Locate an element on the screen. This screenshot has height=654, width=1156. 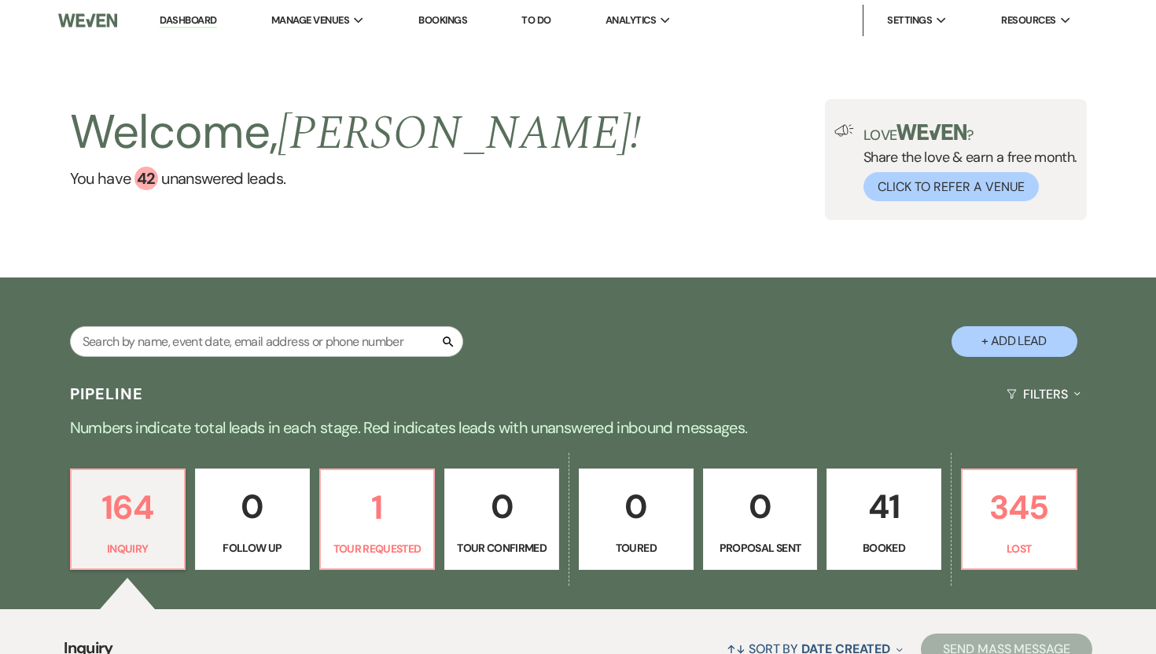
a: 0Tour Confirmed is located at coordinates (502, 520).